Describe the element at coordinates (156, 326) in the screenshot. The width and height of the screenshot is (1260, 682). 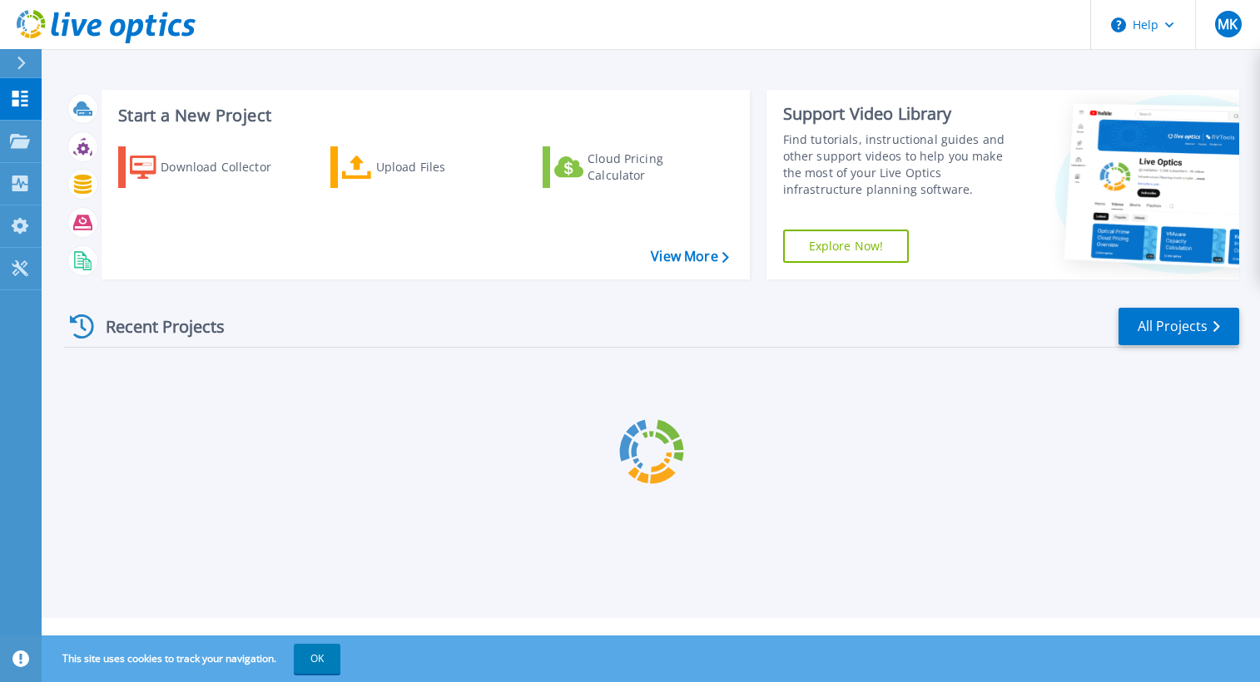
I see `div: Recent Projects` at that location.